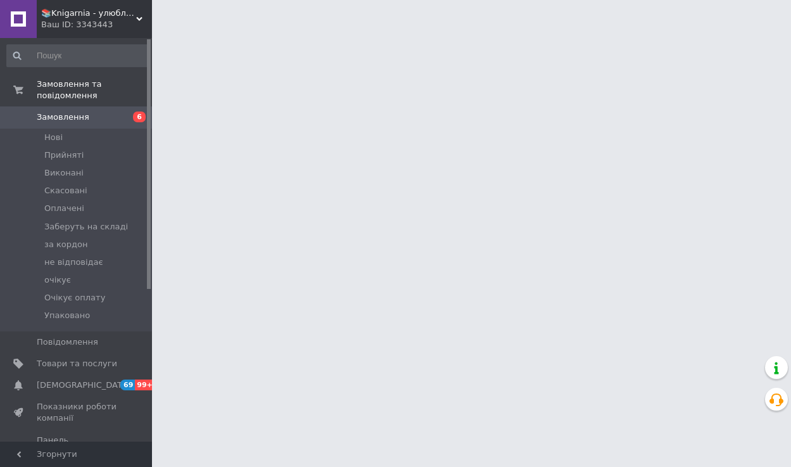  What do you see at coordinates (78, 56) in the screenshot?
I see `input: Пошук` at bounding box center [78, 56].